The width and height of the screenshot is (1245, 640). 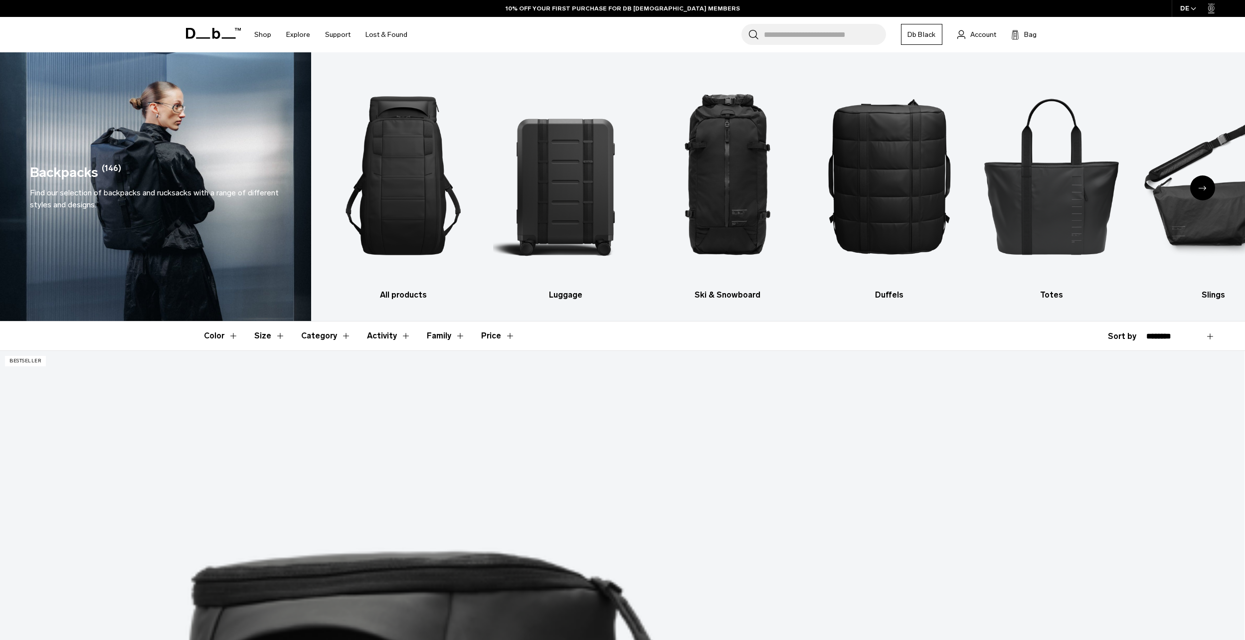 What do you see at coordinates (1024, 34) in the screenshot?
I see `button: Bag` at bounding box center [1024, 34].